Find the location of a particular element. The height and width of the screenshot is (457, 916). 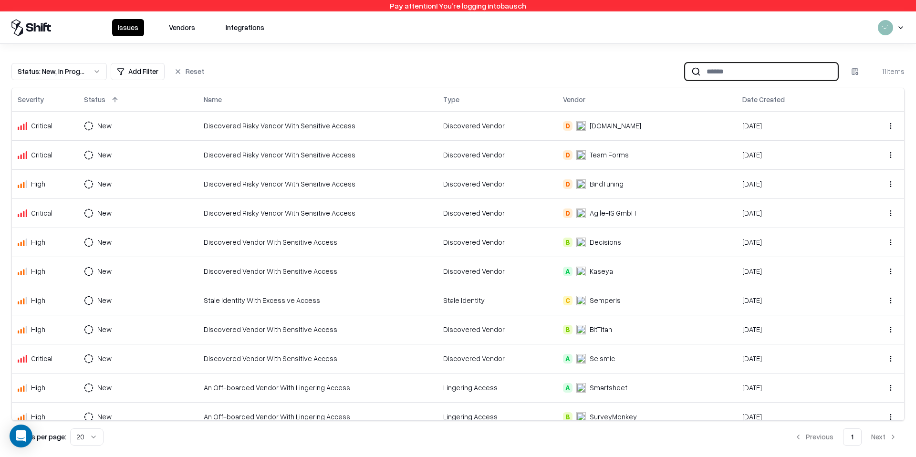

img: Seismic is located at coordinates (581, 359).